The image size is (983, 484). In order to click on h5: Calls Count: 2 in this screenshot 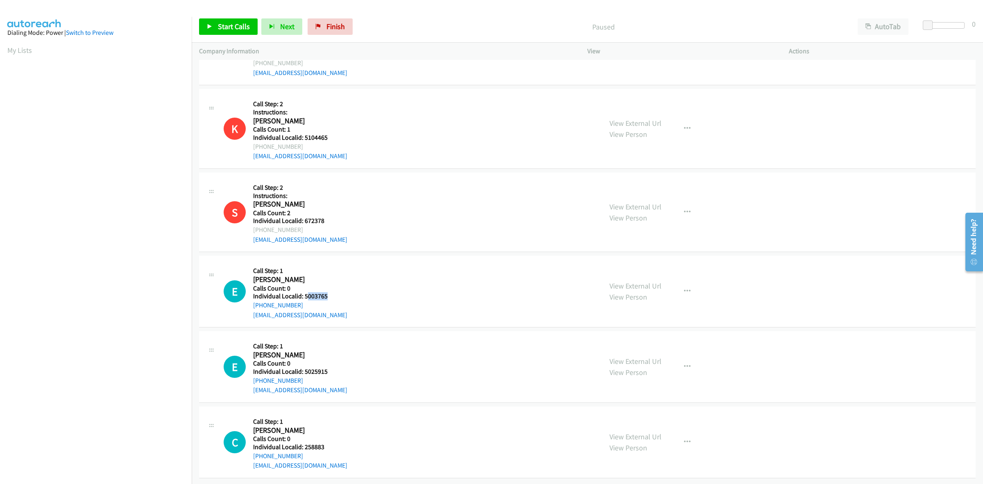, I will do `click(300, 213)`.